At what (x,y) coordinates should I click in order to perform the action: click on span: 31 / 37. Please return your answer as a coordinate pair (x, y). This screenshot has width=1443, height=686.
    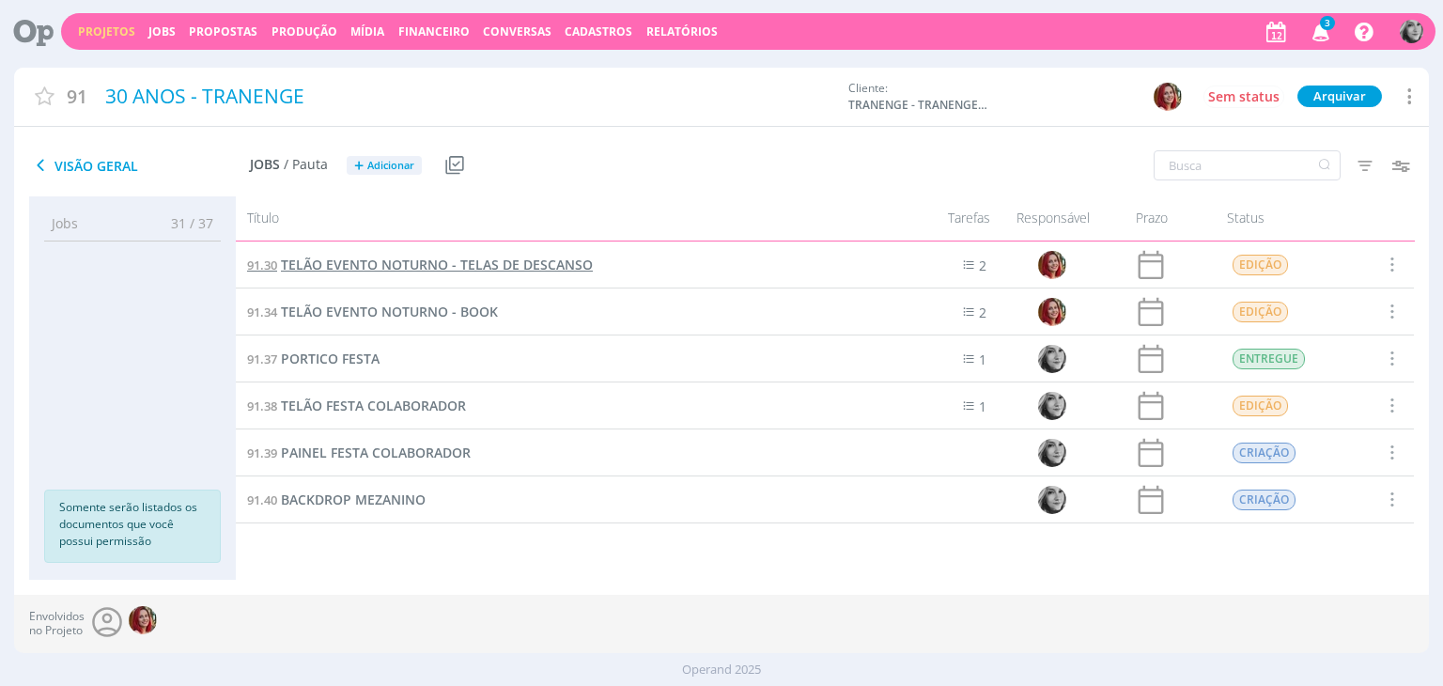
    Looking at the image, I should click on (185, 223).